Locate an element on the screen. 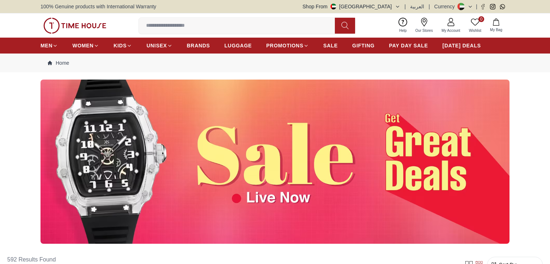 The height and width of the screenshot is (264, 550). a: 0Wishlist is located at coordinates (475, 25).